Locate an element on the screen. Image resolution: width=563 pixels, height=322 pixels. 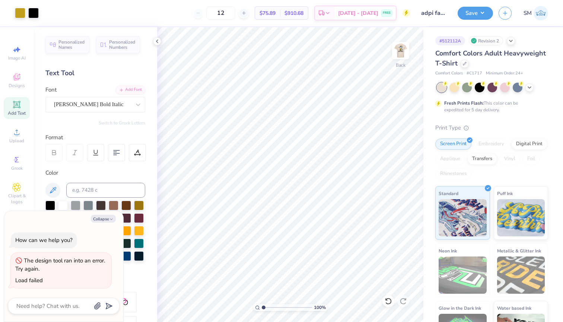
div: Add Font is located at coordinates (130, 90).